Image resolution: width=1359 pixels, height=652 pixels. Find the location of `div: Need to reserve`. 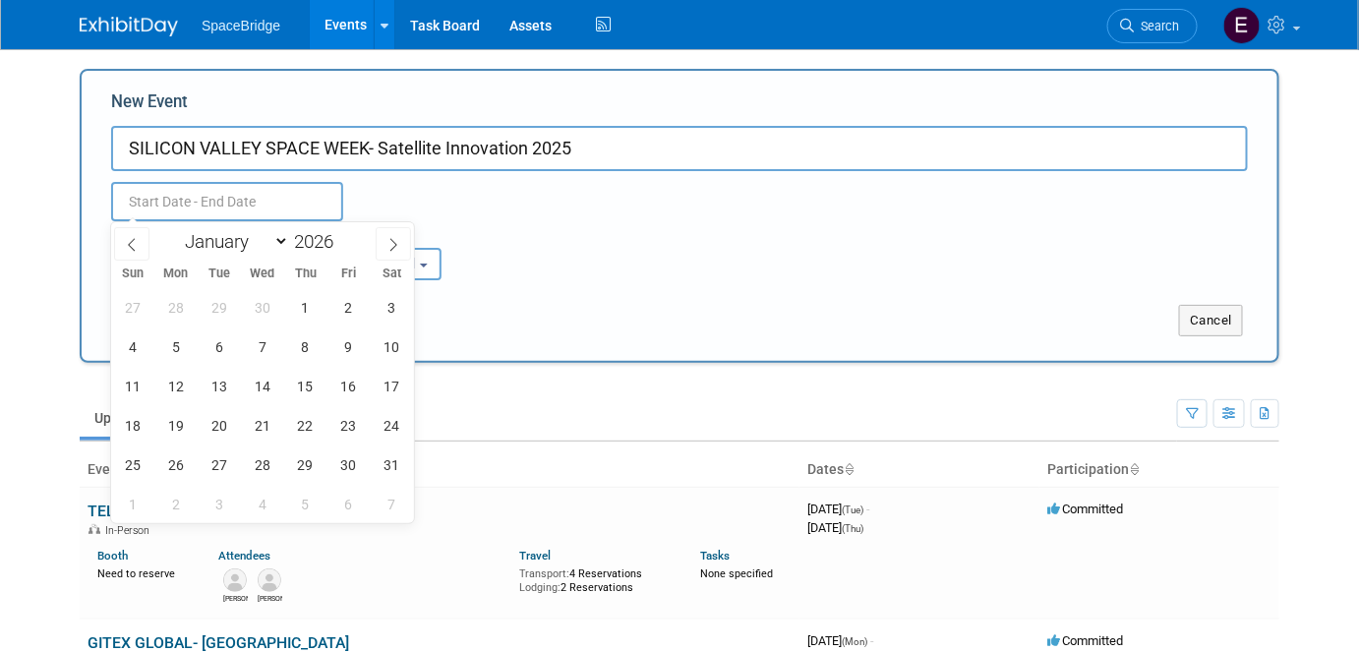

div: Need to reserve is located at coordinates (143, 572).